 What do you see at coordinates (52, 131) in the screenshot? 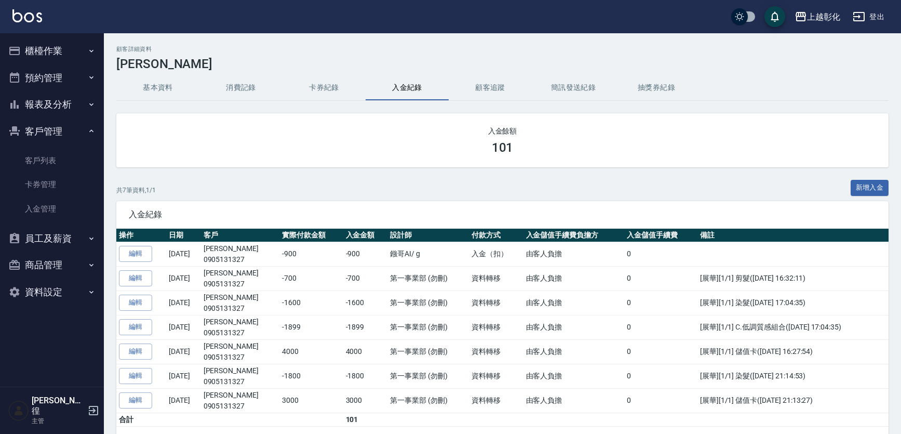
I see `button: 客戶管理` at bounding box center [52, 131].